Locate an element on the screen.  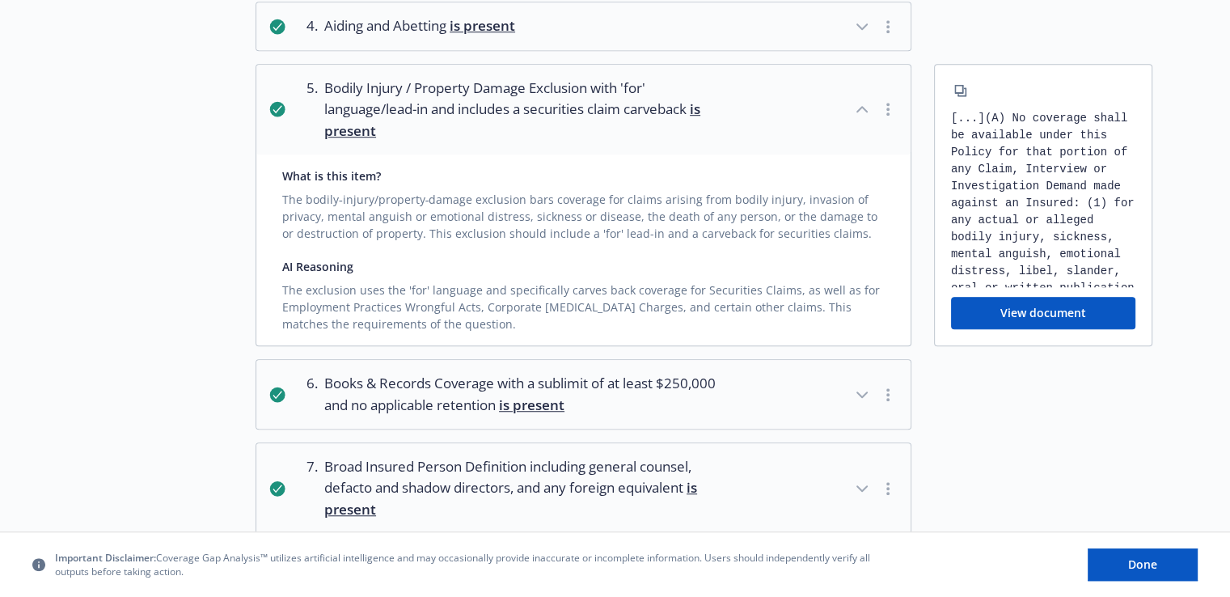
button: 5.Bodily Injury / Property Damage Exclusion with 'for' language/lead-in and includes a securities... is located at coordinates (583, 109).